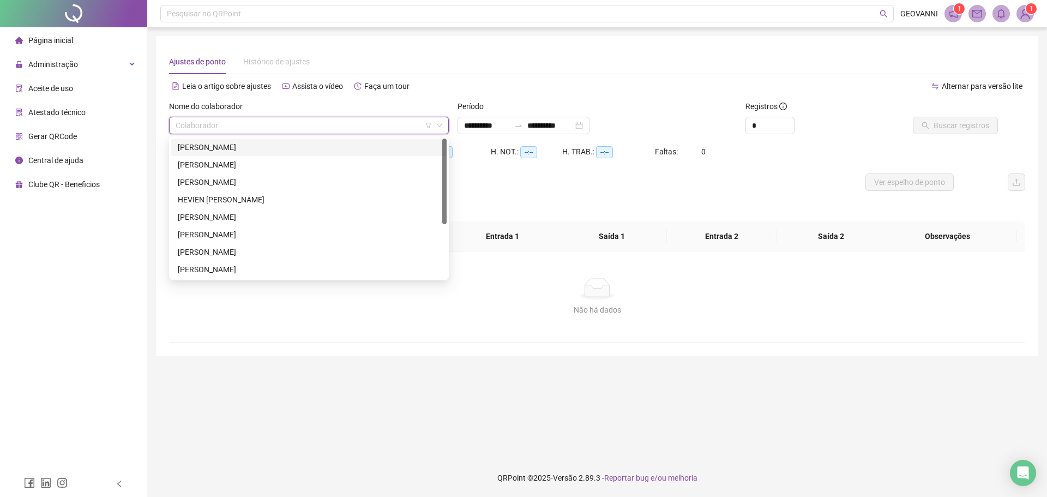 The width and height of the screenshot is (1047, 497). Describe the element at coordinates (57, 112) in the screenshot. I see `span: Atestado técnico` at that location.